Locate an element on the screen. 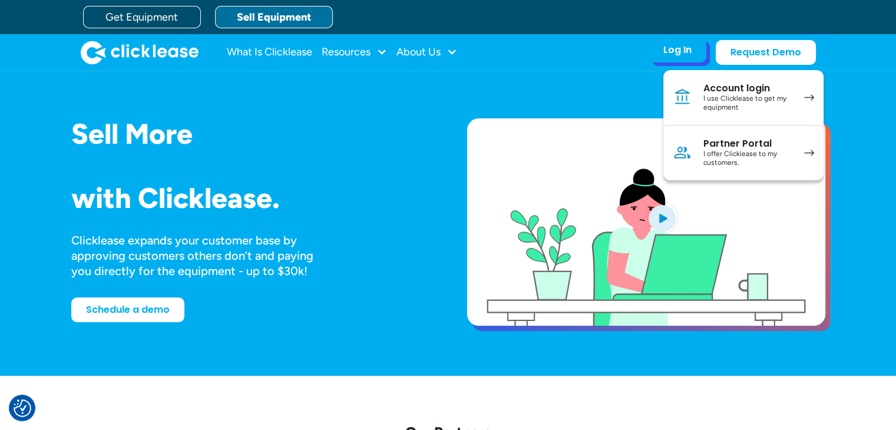 This screenshot has height=430, width=896. a: Get Equipment is located at coordinates (142, 17).